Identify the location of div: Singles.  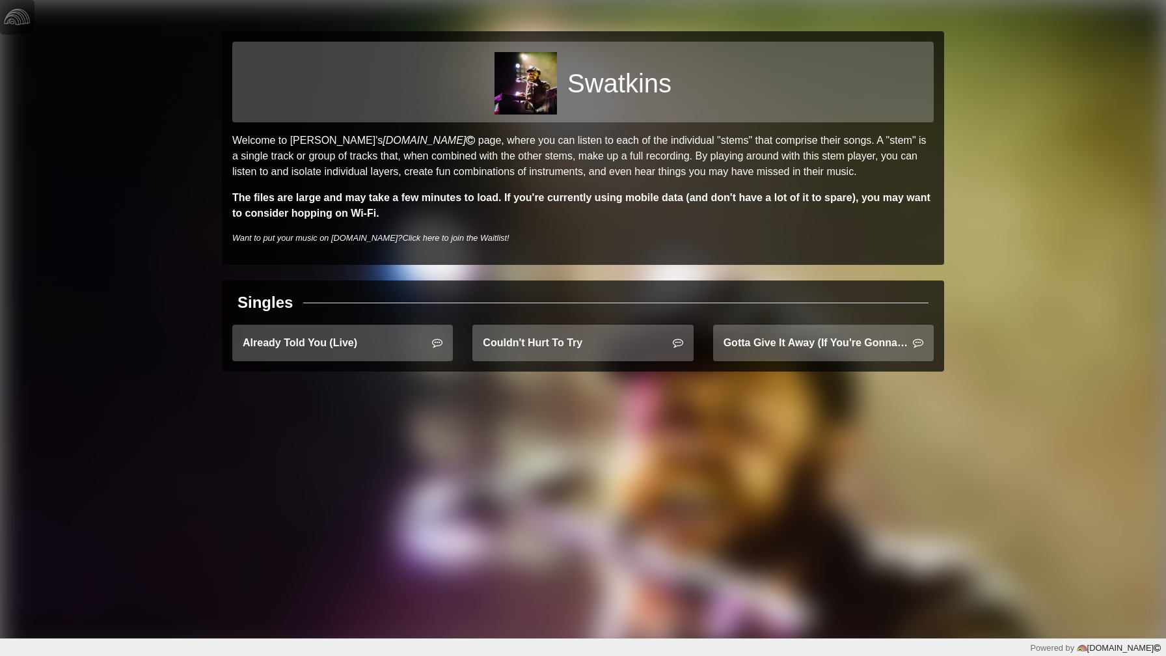
(265, 303).